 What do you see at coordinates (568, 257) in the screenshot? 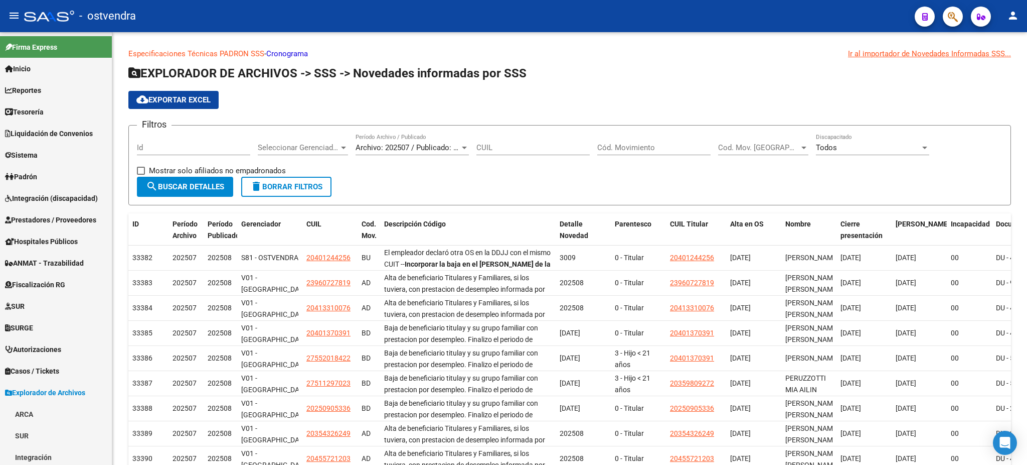
I see `span: 3009` at bounding box center [568, 257].